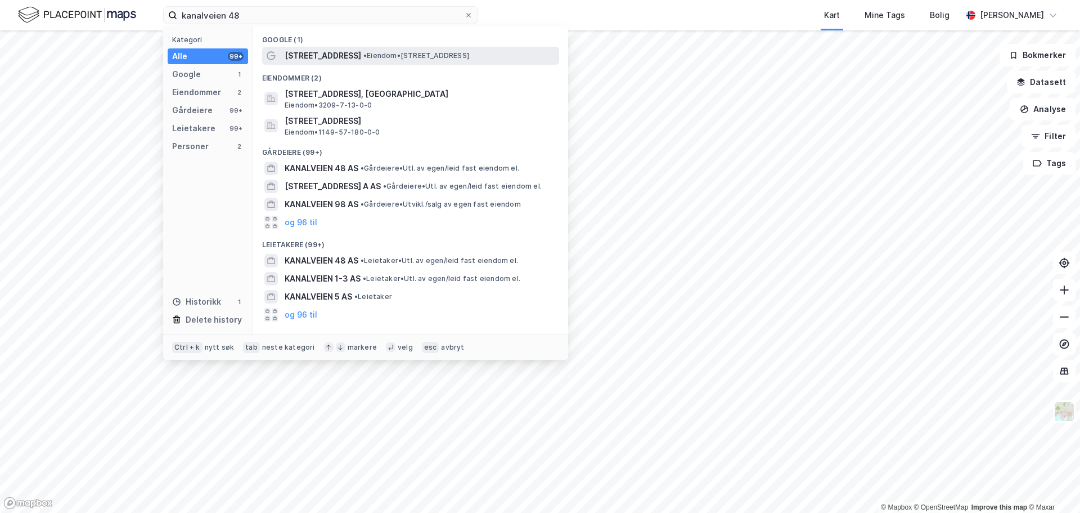 The height and width of the screenshot is (513, 1080). What do you see at coordinates (321, 204) in the screenshot?
I see `span: KANALVEIEN 98 AS` at bounding box center [321, 204].